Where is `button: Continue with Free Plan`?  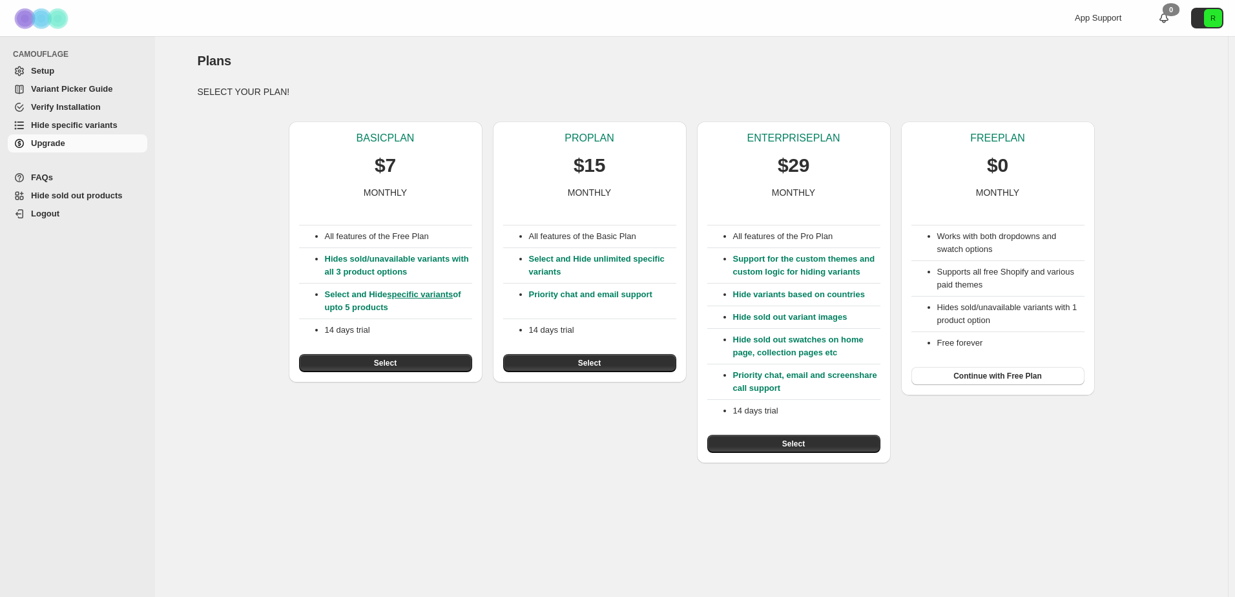 button: Continue with Free Plan is located at coordinates (998, 376).